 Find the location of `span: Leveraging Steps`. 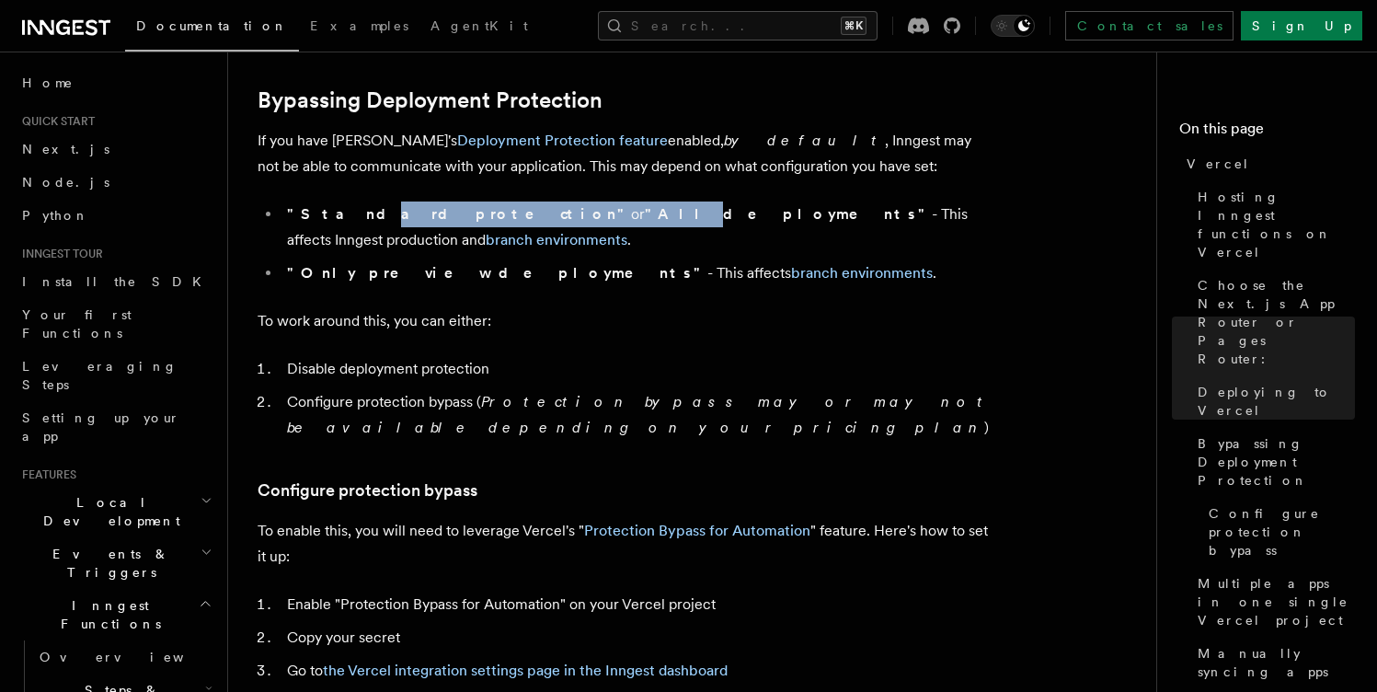

span: Leveraging Steps is located at coordinates (99, 375).